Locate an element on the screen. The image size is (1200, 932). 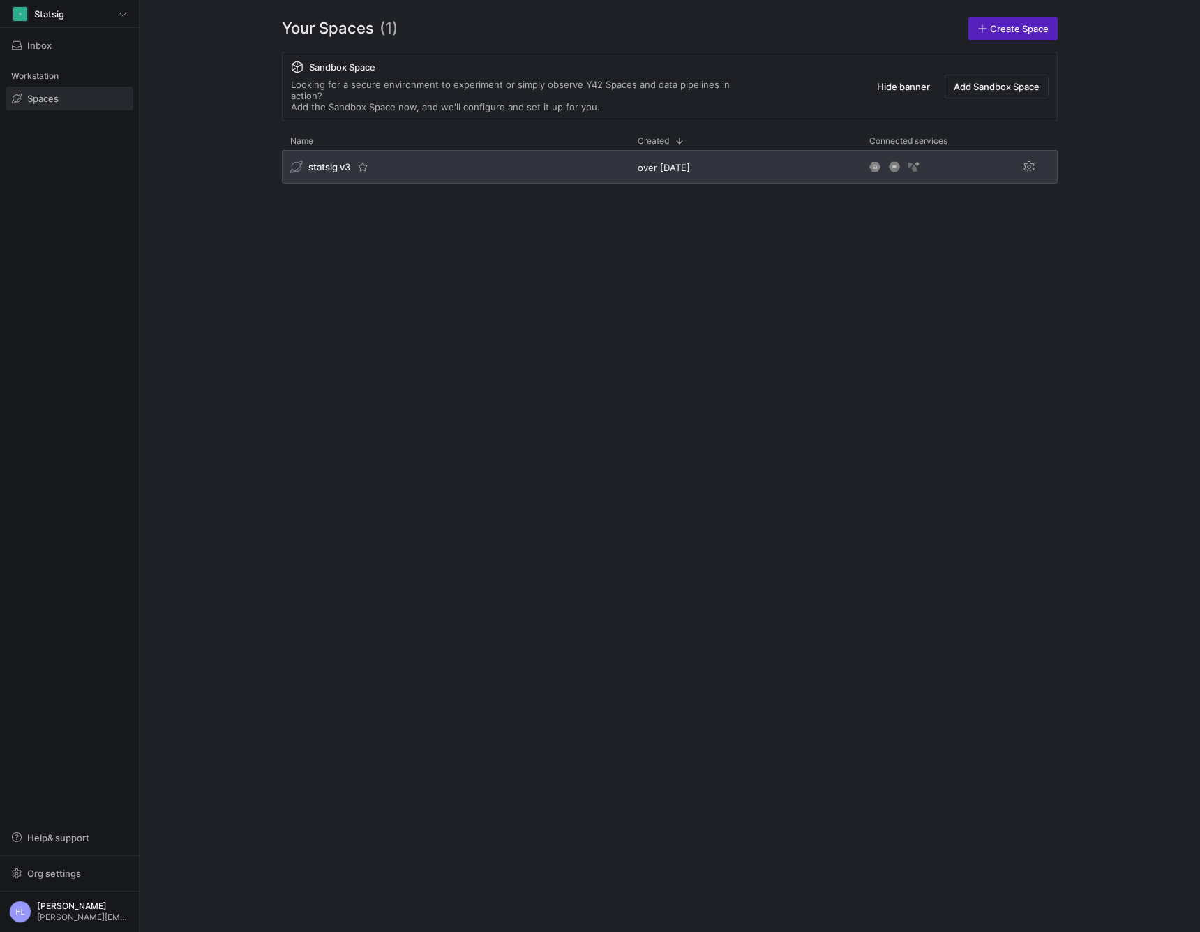
span: Help & support is located at coordinates (58, 837).